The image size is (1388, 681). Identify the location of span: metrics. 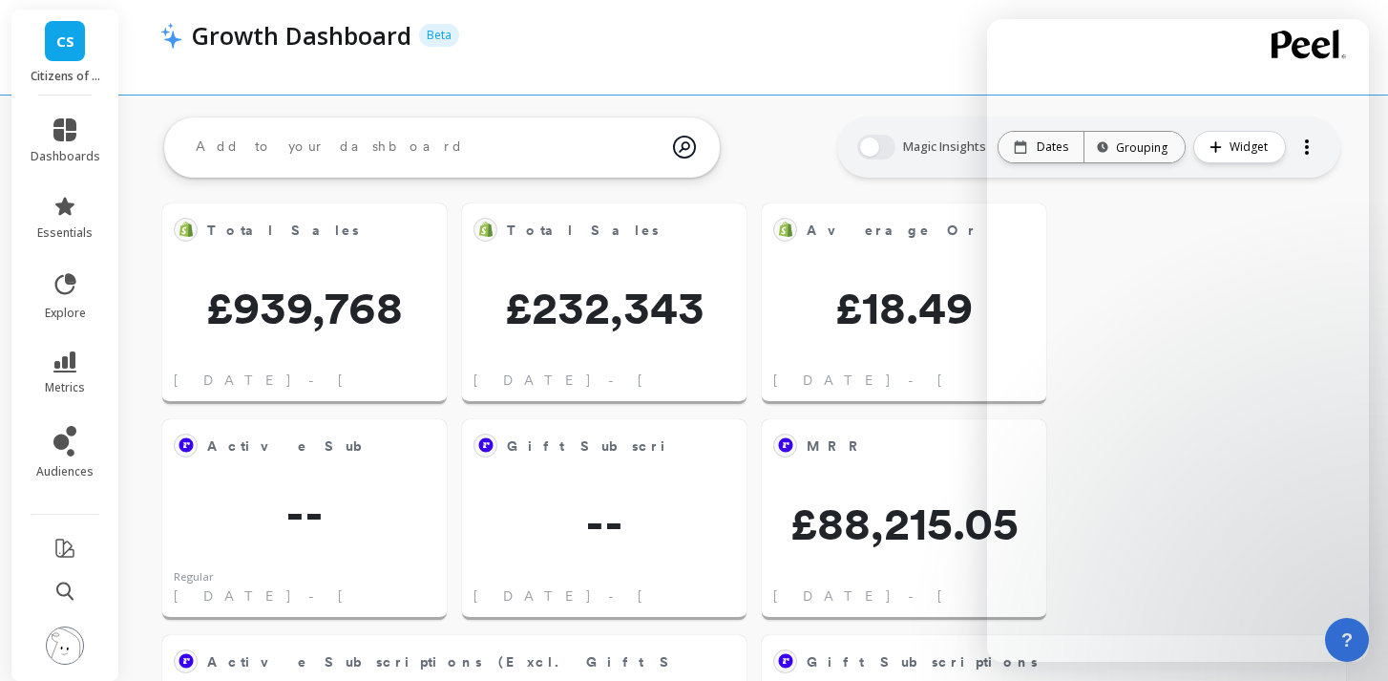
(65, 388).